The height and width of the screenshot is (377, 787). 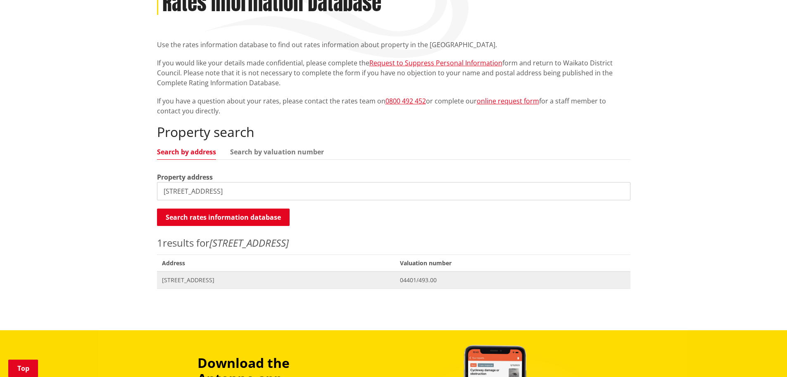 I want to click on label: Property address, so click(x=185, y=177).